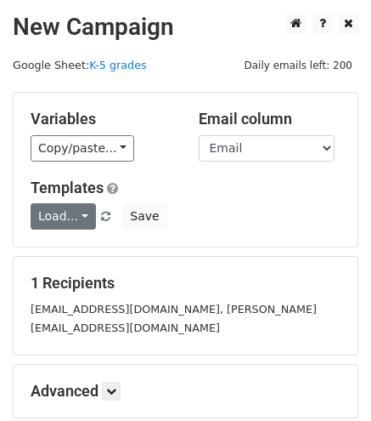 This screenshot has width=371, height=421. I want to click on h5: Email column, so click(270, 119).